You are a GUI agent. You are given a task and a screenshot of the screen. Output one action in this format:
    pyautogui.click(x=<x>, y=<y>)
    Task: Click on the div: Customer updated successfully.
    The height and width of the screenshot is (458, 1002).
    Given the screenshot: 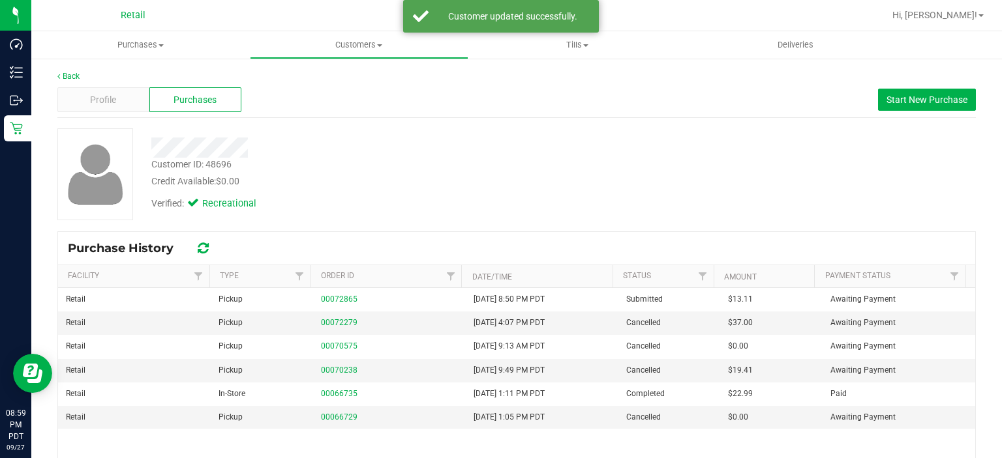 What is the action you would take?
    pyautogui.click(x=512, y=16)
    